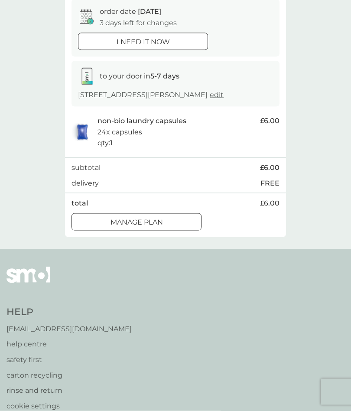 Image resolution: width=351 pixels, height=411 pixels. I want to click on a: help centre, so click(69, 344).